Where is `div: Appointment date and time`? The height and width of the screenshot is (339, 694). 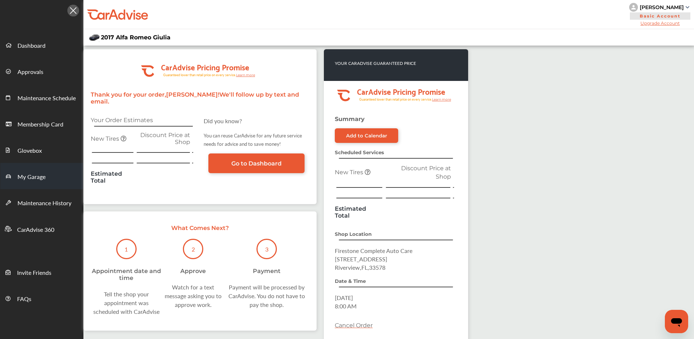 div: Appointment date and time is located at coordinates (126, 274).